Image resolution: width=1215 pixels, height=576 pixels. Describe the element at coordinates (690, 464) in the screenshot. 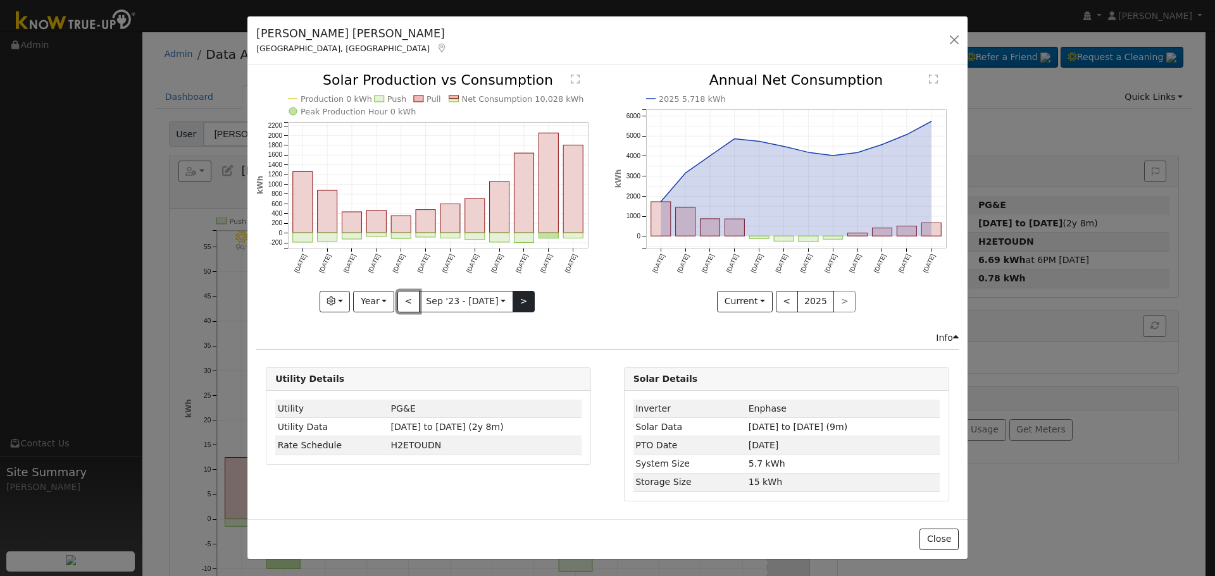

I see `td: System Size` at that location.